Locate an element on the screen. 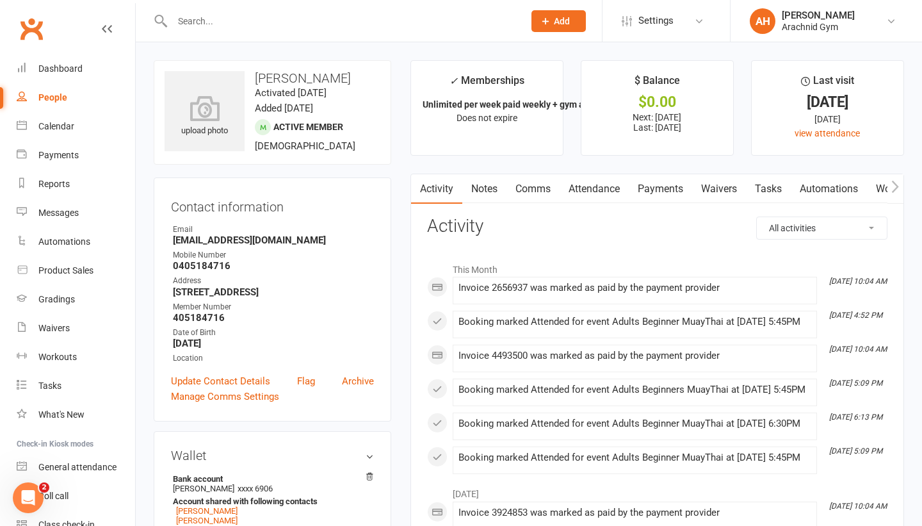 This screenshot has width=922, height=526. div: Dashboard is located at coordinates (60, 69).